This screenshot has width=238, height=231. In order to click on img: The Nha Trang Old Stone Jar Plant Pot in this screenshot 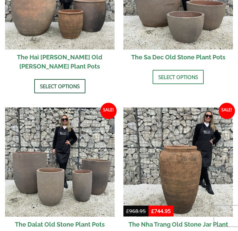, I will do `click(178, 162)`.